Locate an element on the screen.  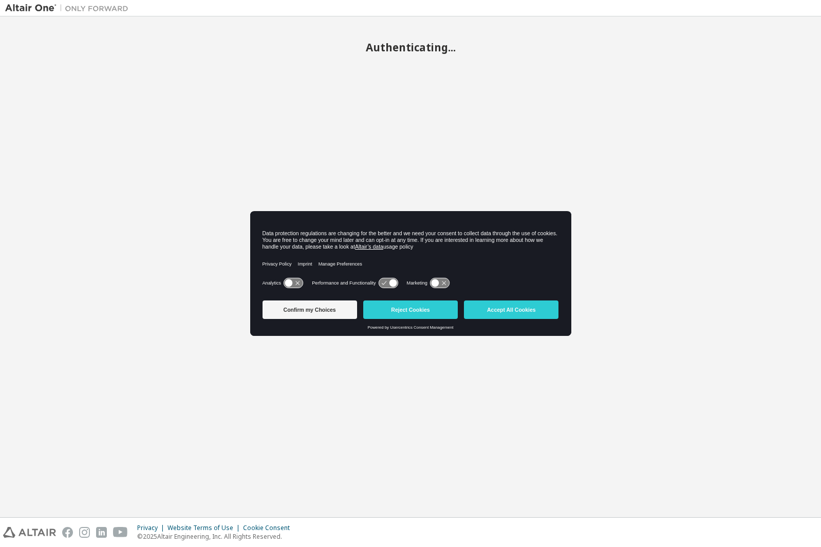
img: facebook.svg is located at coordinates (67, 532).